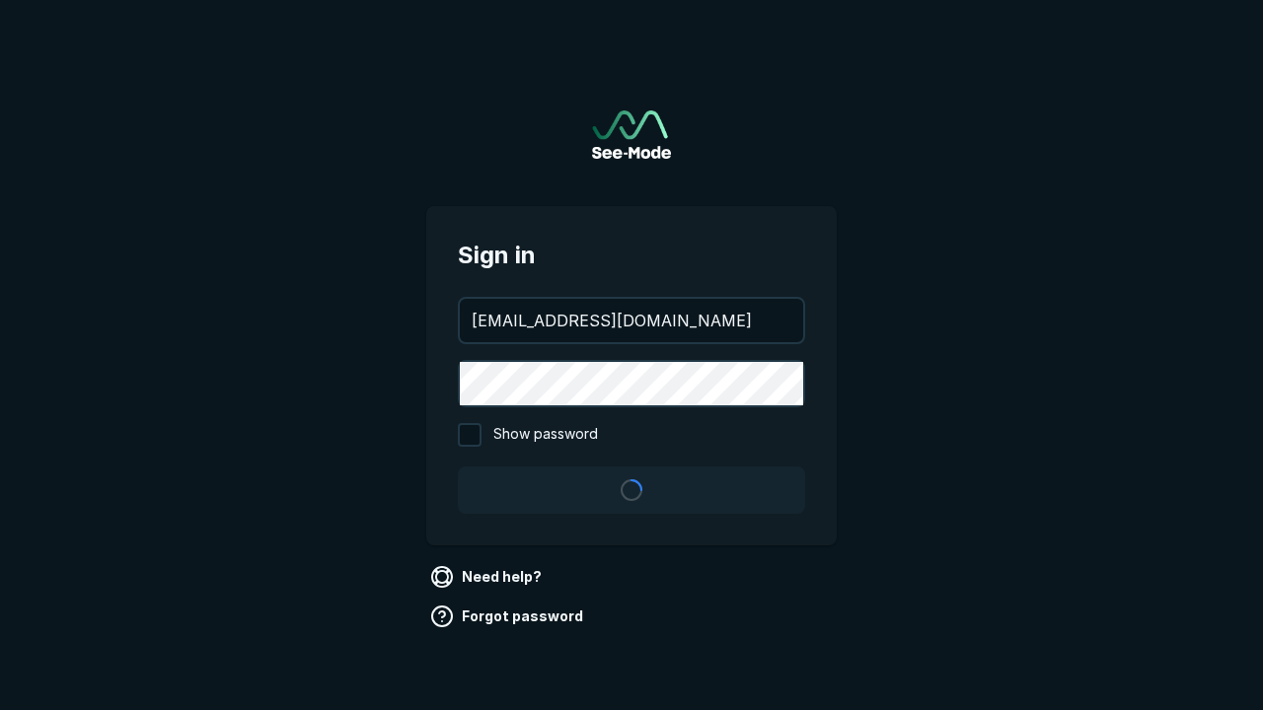 This screenshot has height=710, width=1263. What do you see at coordinates (631, 134) in the screenshot?
I see `a: Go to sign in` at bounding box center [631, 134].